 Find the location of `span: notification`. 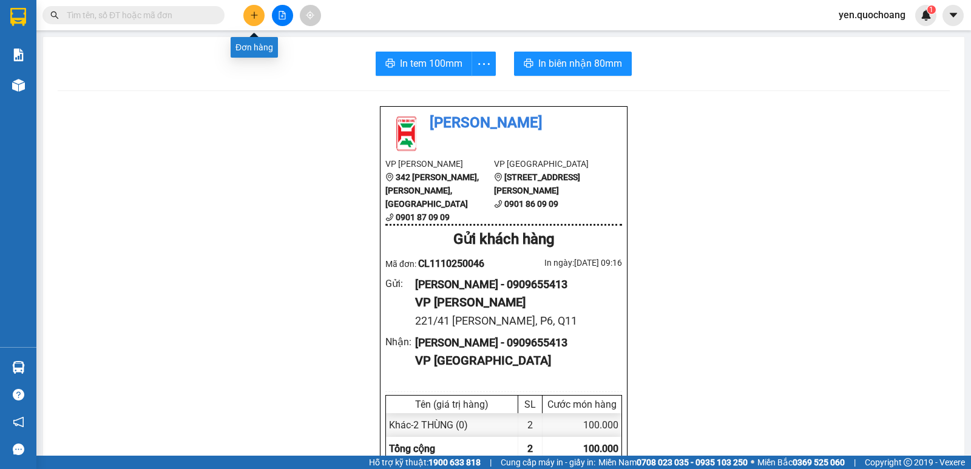

span: notification is located at coordinates (18, 422).